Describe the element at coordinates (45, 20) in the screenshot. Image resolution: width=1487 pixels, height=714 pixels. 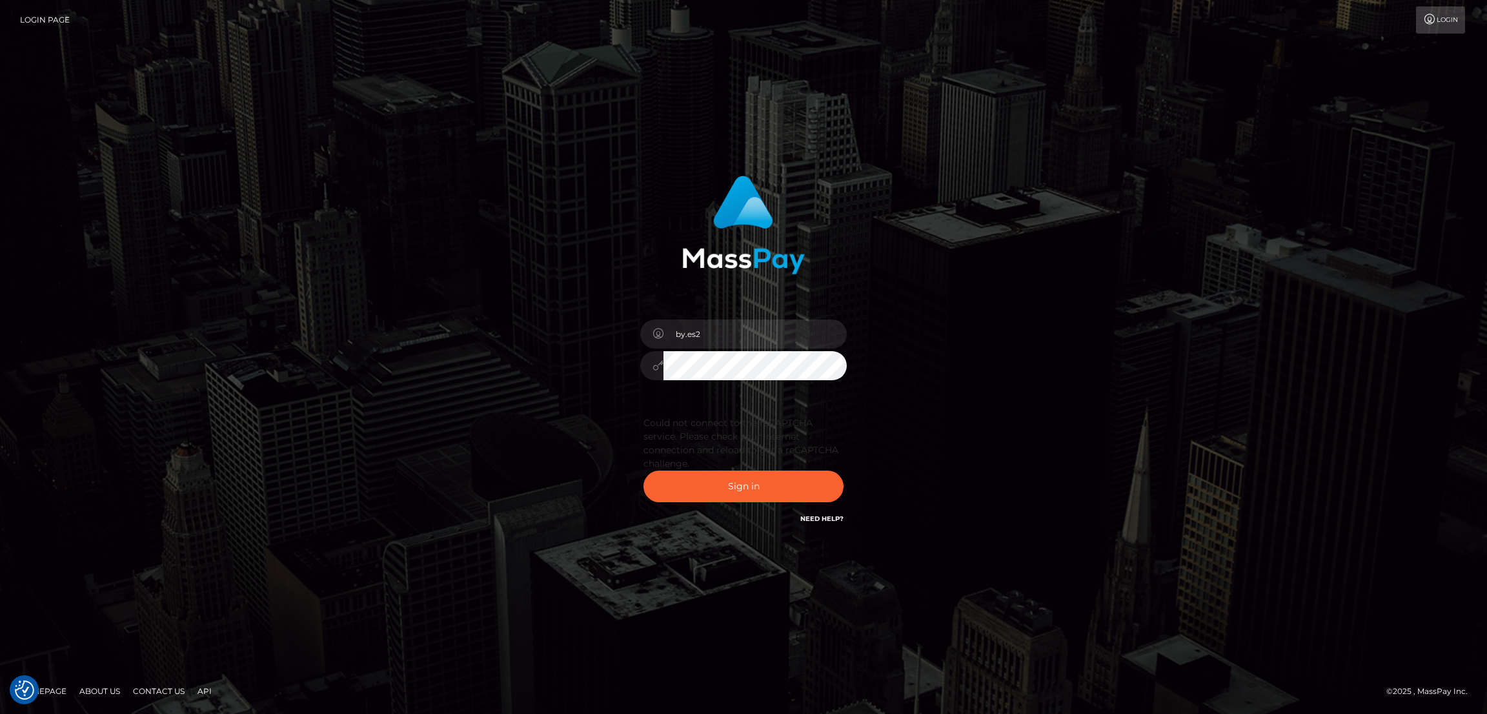
I see `a: Login Page` at that location.